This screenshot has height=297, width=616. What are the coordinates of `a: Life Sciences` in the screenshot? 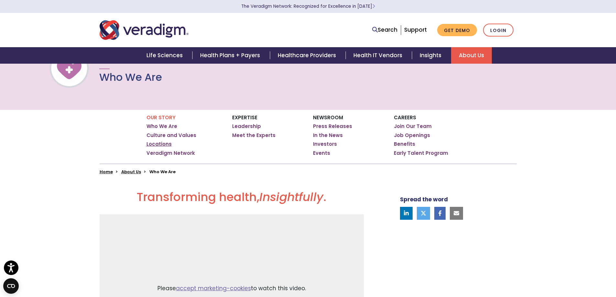 It's located at (166, 55).